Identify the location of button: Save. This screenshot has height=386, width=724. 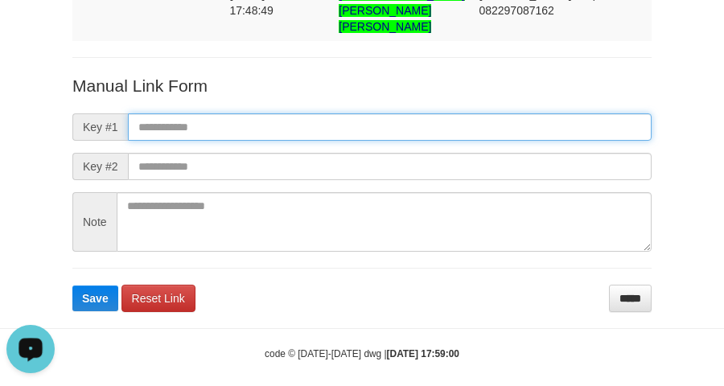
(95, 298).